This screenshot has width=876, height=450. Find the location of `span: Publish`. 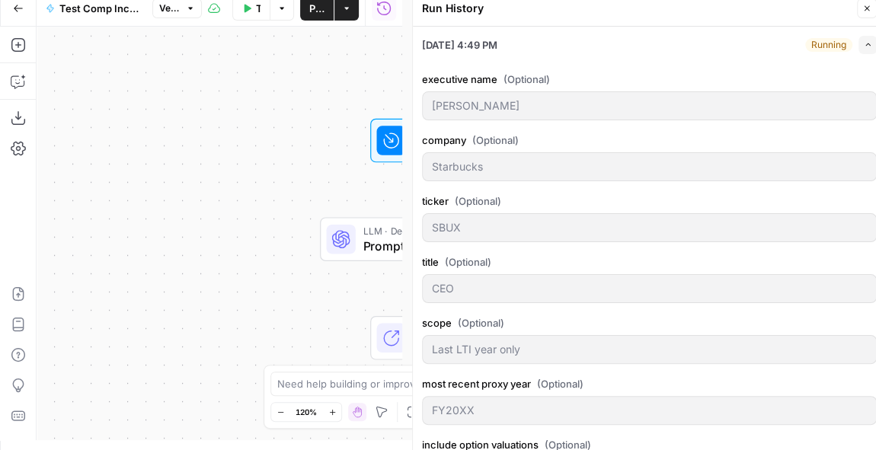

span: Publish is located at coordinates (317, 8).